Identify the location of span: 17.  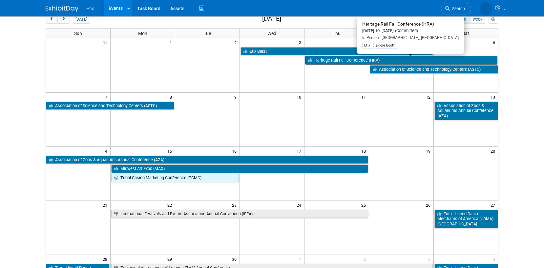
(300, 151).